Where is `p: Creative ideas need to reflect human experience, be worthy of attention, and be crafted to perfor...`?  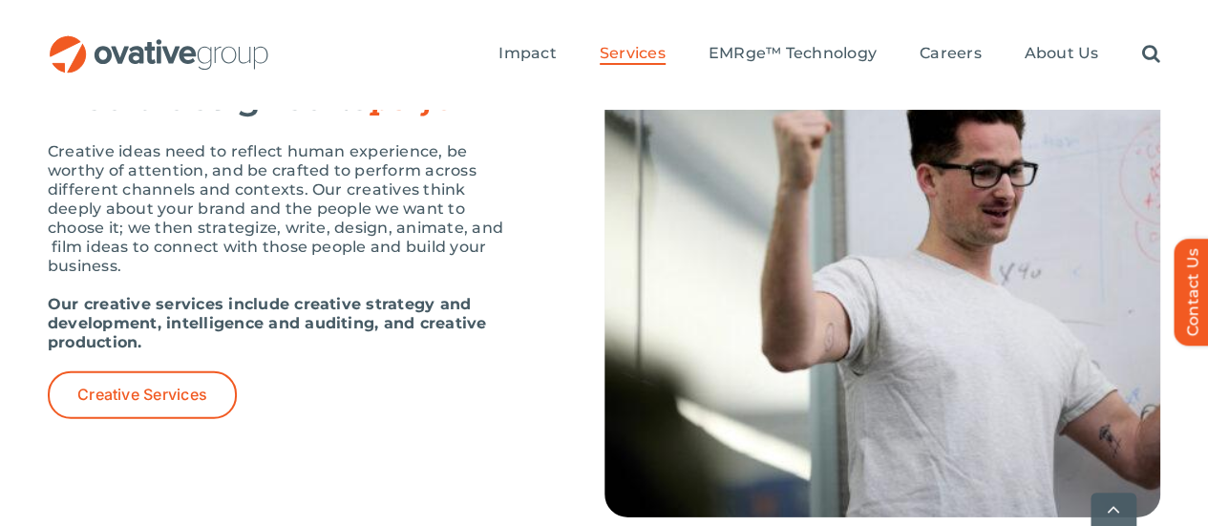
p: Creative ideas need to reflect human experience, be worthy of attention, and be crafted to perfor... is located at coordinates (278, 209).